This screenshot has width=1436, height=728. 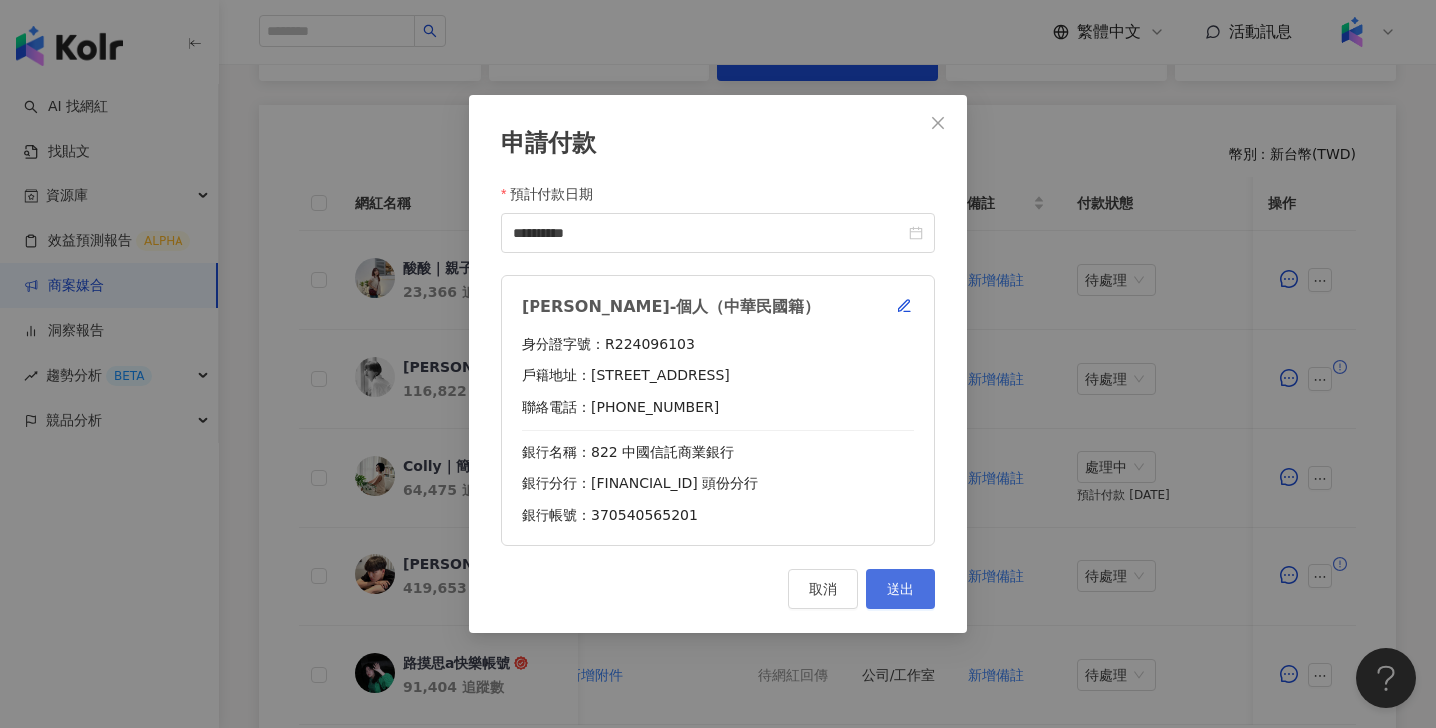 What do you see at coordinates (718, 453) in the screenshot?
I see `div: 銀行名稱：822 中國信託商業銀行` at bounding box center [718, 453].